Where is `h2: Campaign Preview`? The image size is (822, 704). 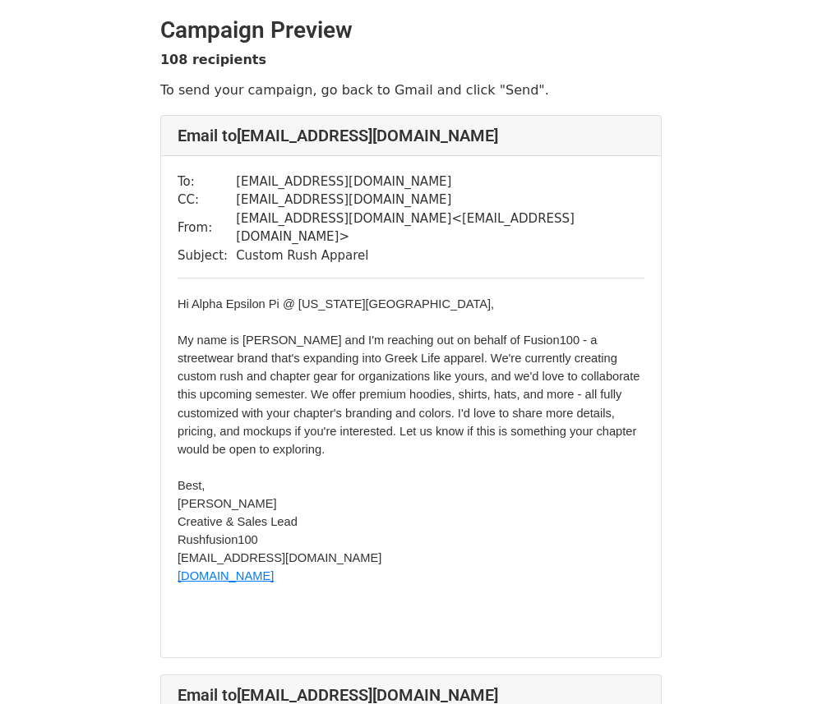
h2: Campaign Preview is located at coordinates (411, 30).